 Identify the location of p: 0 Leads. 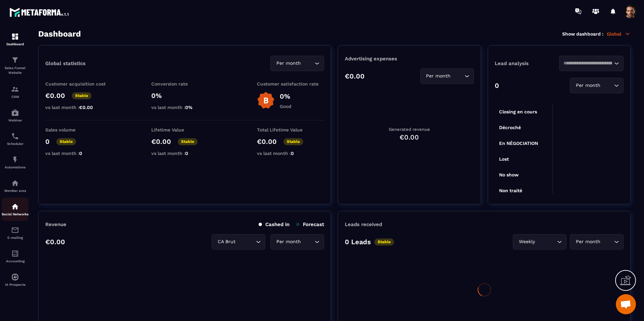
(358, 242).